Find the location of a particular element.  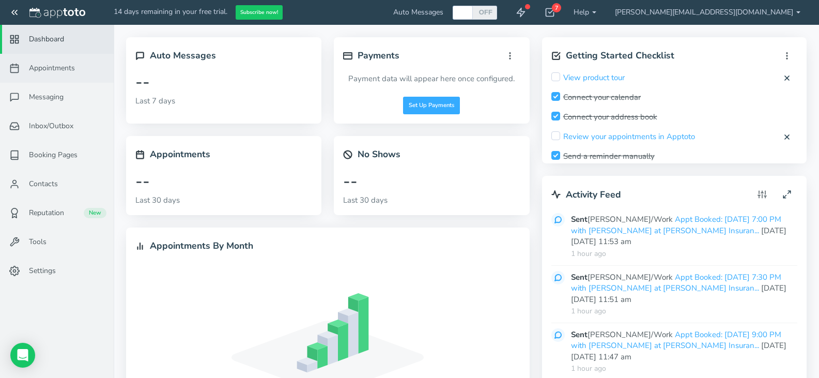

span: Tools is located at coordinates (38, 242).